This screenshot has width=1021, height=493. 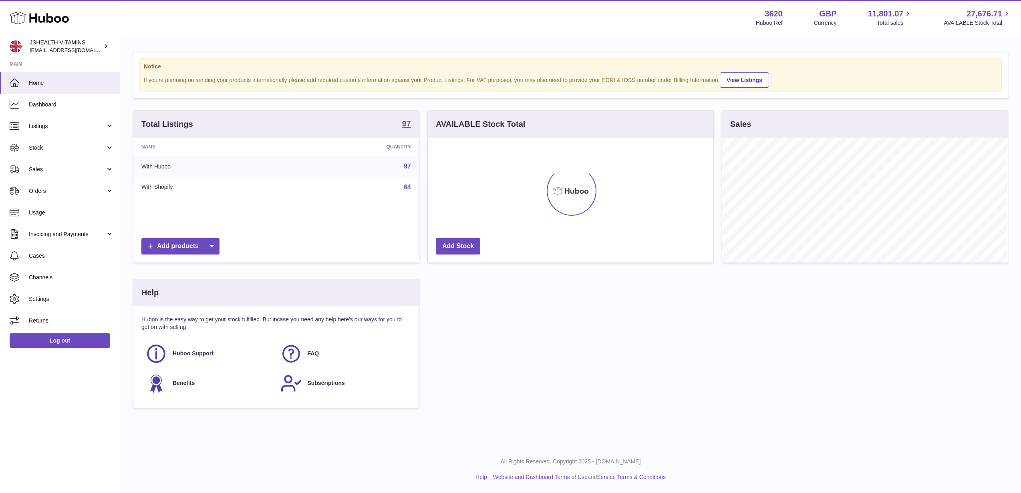 What do you see at coordinates (71, 299) in the screenshot?
I see `span: Settings` at bounding box center [71, 299].